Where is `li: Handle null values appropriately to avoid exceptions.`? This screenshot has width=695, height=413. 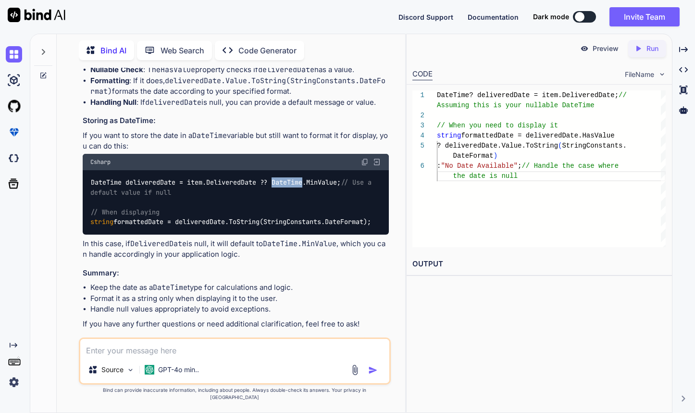
li: Handle null values appropriately to avoid exceptions. is located at coordinates (240, 309).